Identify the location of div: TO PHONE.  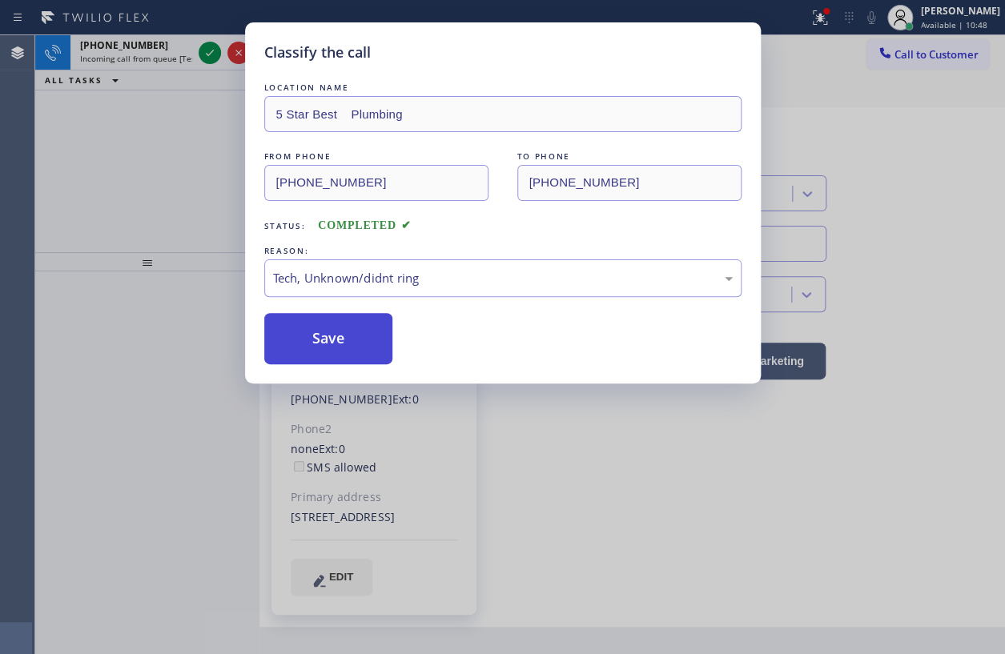
(629, 156).